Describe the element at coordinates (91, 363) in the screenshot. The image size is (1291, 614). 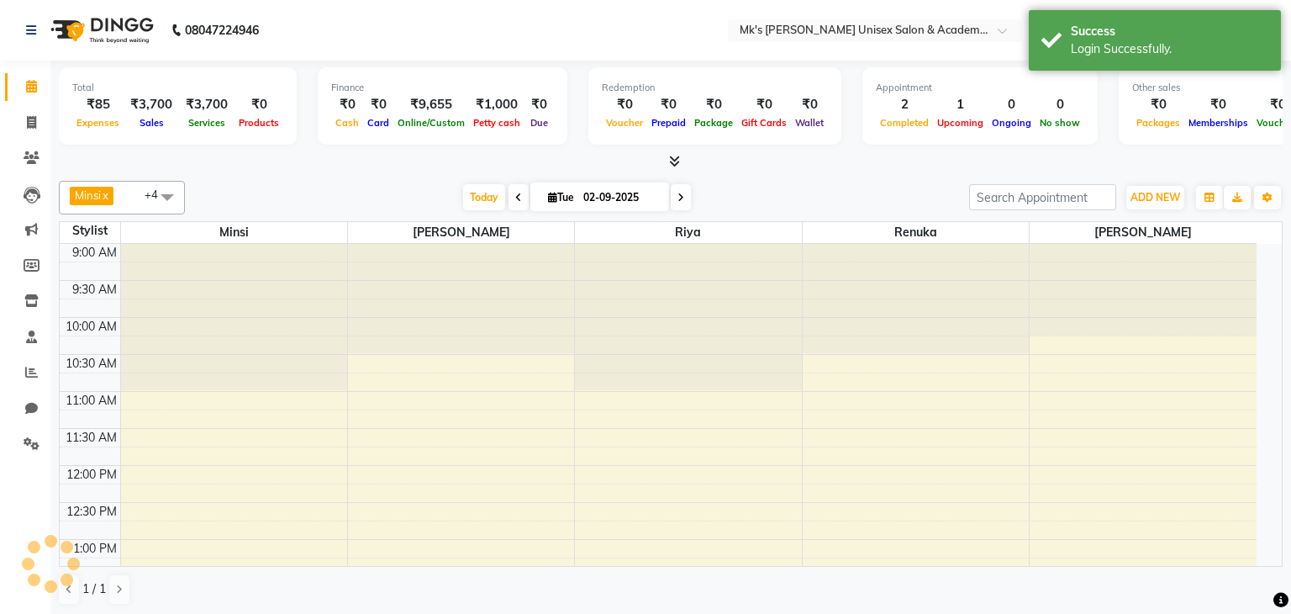
I see `div: 10:30 AM` at that location.